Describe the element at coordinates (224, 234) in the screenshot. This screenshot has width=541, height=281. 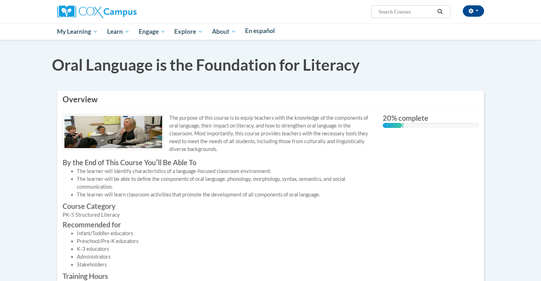
I see `li: Infant/Toddler educators` at that location.